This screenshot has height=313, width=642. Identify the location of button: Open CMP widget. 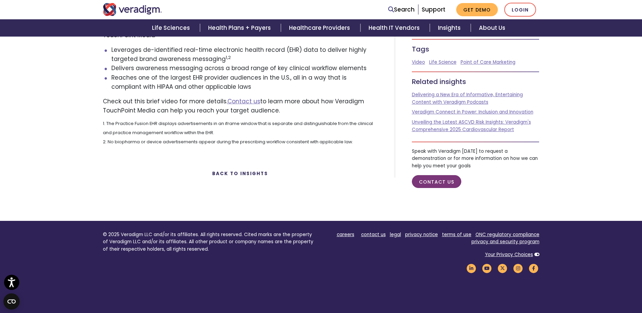
(12, 301).